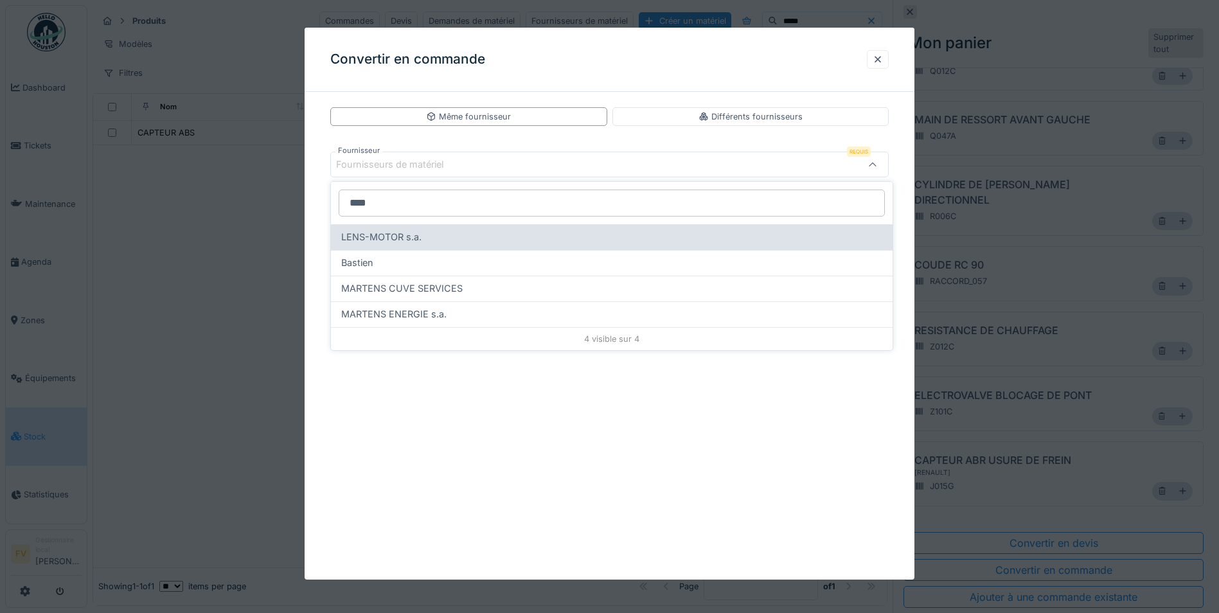  What do you see at coordinates (394, 314) in the screenshot?
I see `span: MARTENS ENERGIE s.a.` at bounding box center [394, 314].